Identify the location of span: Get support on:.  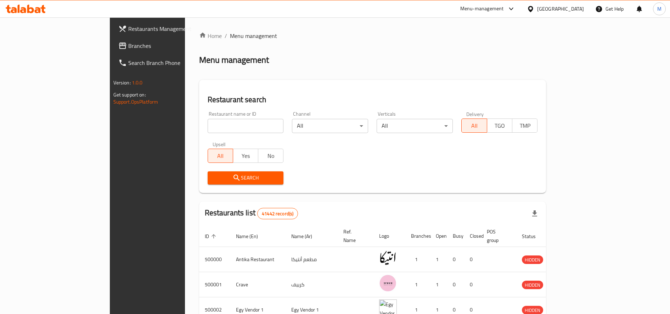
(130, 95).